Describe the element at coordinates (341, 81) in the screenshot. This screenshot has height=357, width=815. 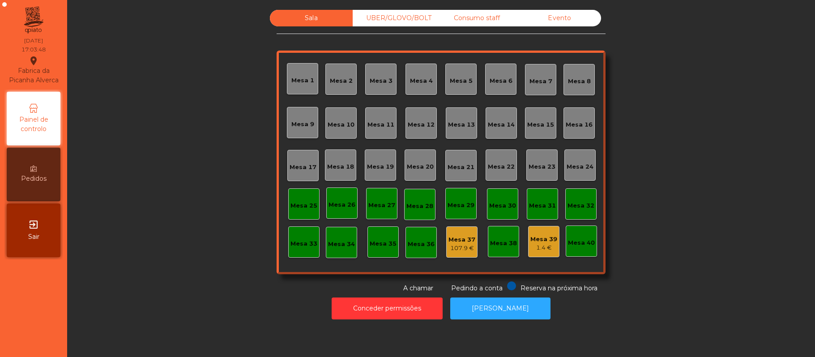
I see `div: Mesa 2` at that location.